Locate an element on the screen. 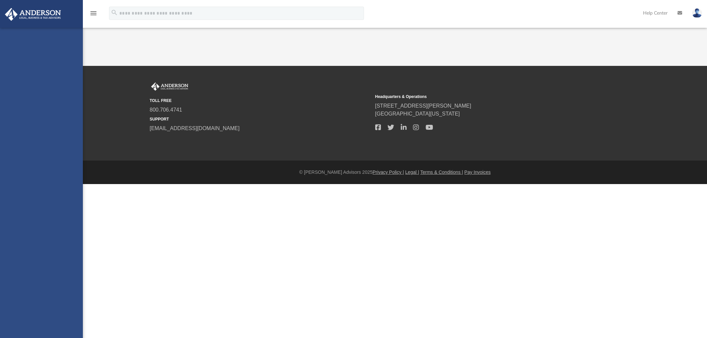 The width and height of the screenshot is (707, 338). small: SUPPORT is located at coordinates (260, 119).